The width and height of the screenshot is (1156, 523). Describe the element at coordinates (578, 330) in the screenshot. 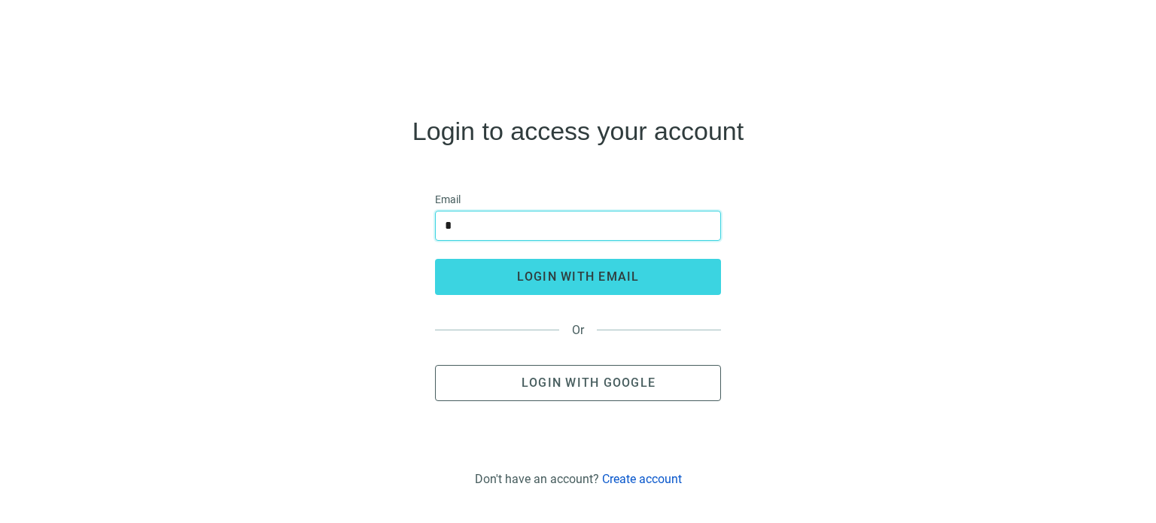

I see `span: Or` at that location.